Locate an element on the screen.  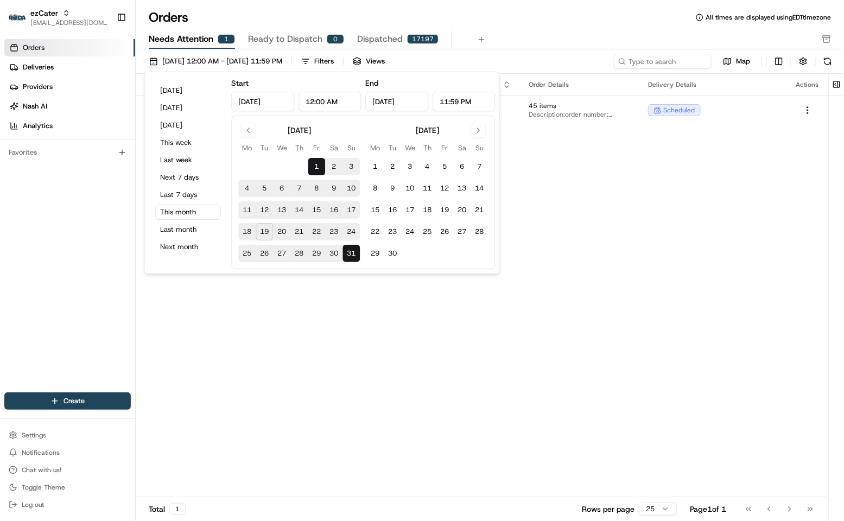
th: Monday is located at coordinates (375, 148).